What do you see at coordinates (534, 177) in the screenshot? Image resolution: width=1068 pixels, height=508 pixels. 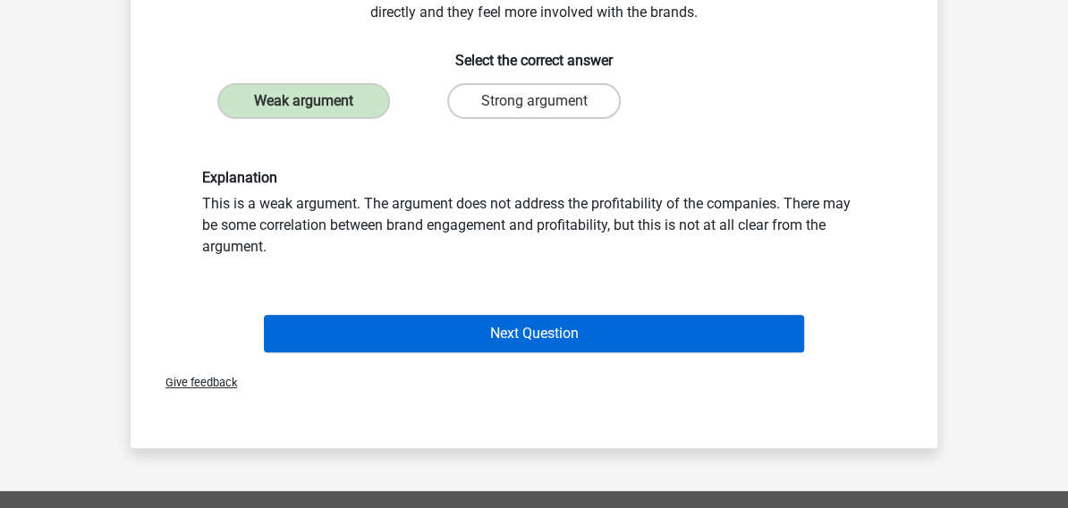 I see `h6: Explanation` at bounding box center [534, 177].